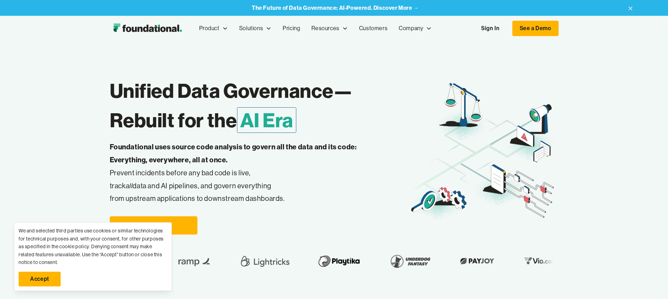 This screenshot has height=305, width=668. Describe the element at coordinates (335, 8) in the screenshot. I see `strong: The Future of Data Governance: AI-Powered. Discover More →` at that location.